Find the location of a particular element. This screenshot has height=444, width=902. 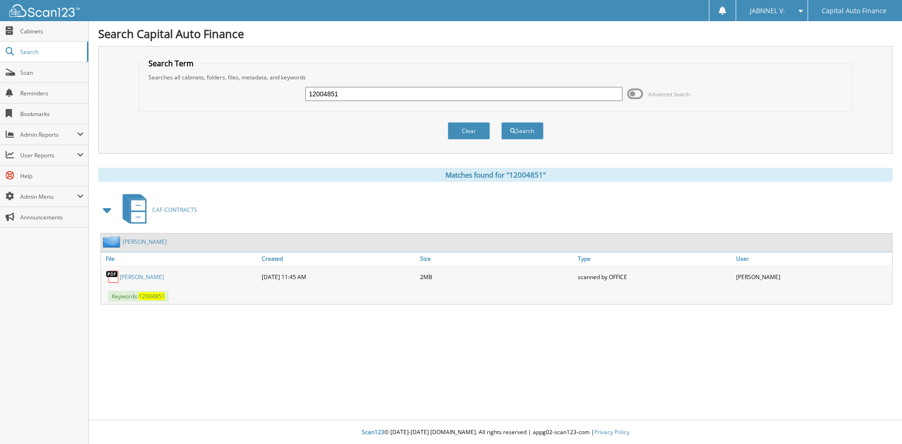

a: User is located at coordinates (813, 258).